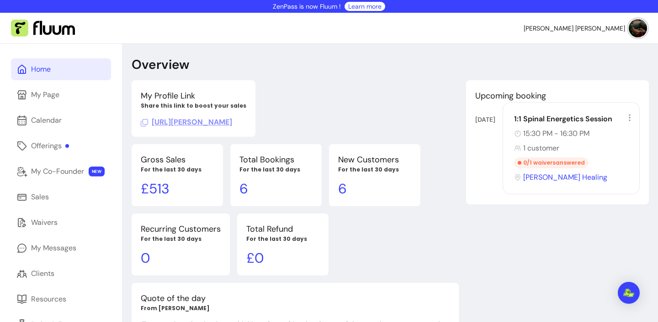 This screenshot has width=658, height=322. Describe the element at coordinates (177, 189) in the screenshot. I see `p: £ 513` at that location.